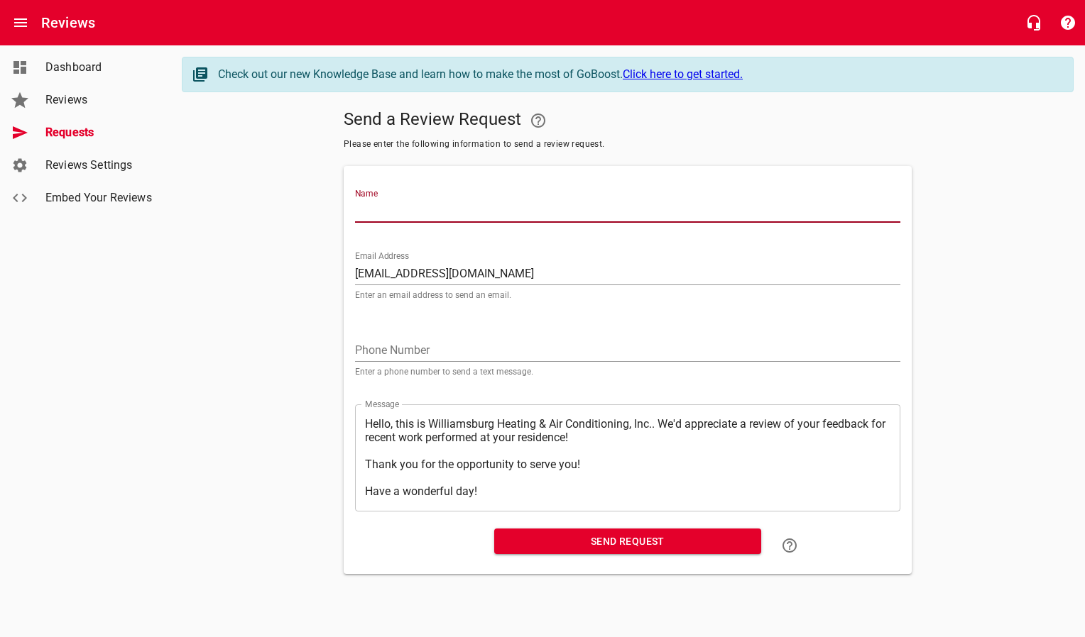  Describe the element at coordinates (627, 458) in the screenshot. I see `textarea: Hello, this is Williamsburg Heating & Air Conditioning, Inc.. We'd appreciate a review of your fe...` at that location.